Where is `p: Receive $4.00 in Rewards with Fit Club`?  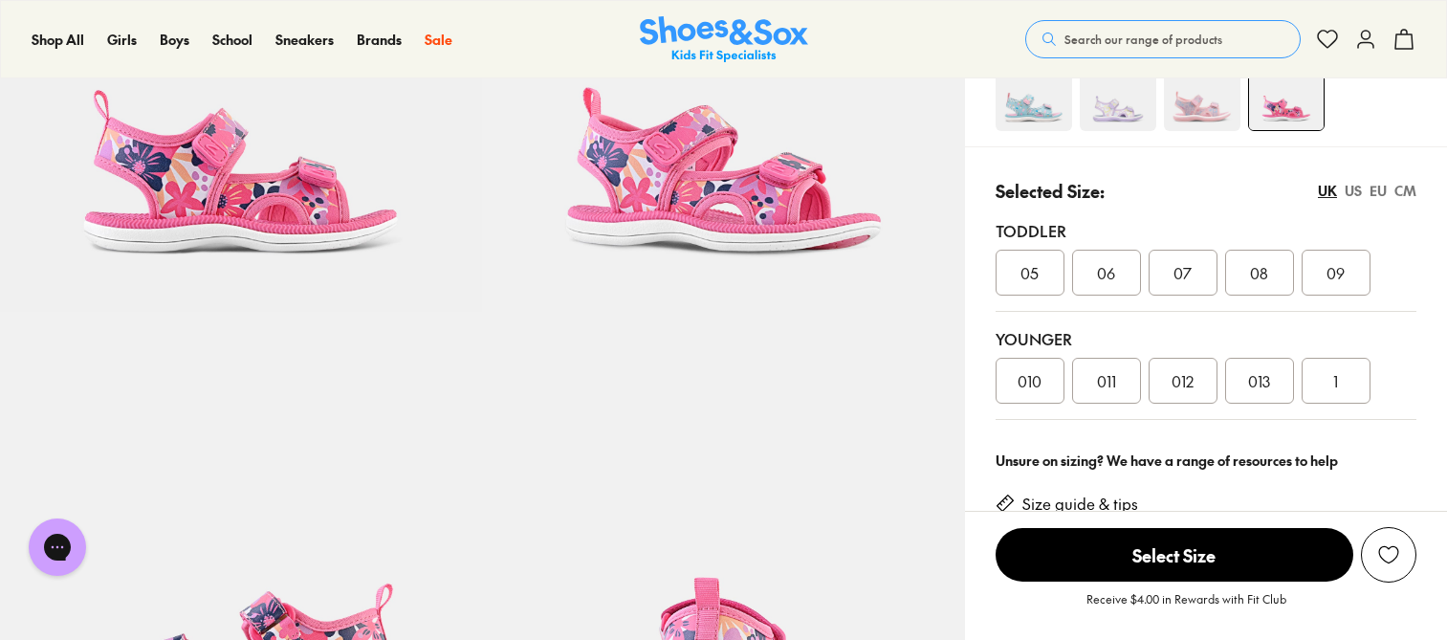 p: Receive $4.00 in Rewards with Fit Club is located at coordinates (1186, 607).